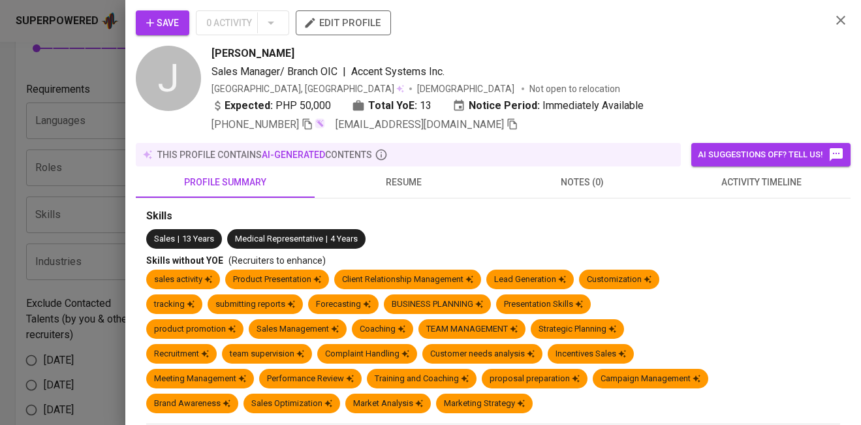  What do you see at coordinates (298, 329) in the screenshot?
I see `div: Sales Management` at bounding box center [298, 329].